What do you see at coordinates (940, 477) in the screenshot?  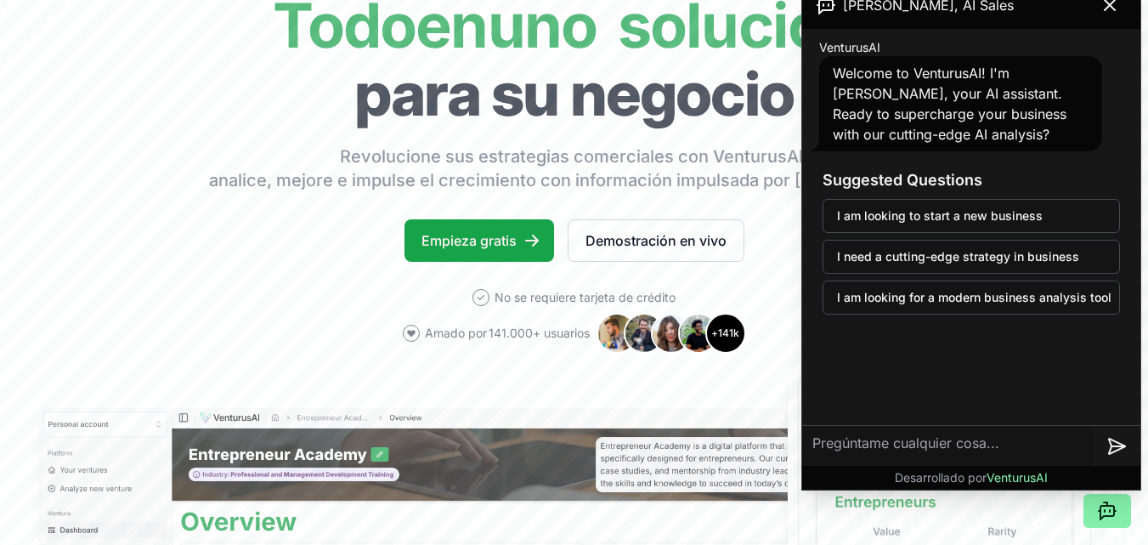 I see `font: Desarrollado por` at bounding box center [940, 477].